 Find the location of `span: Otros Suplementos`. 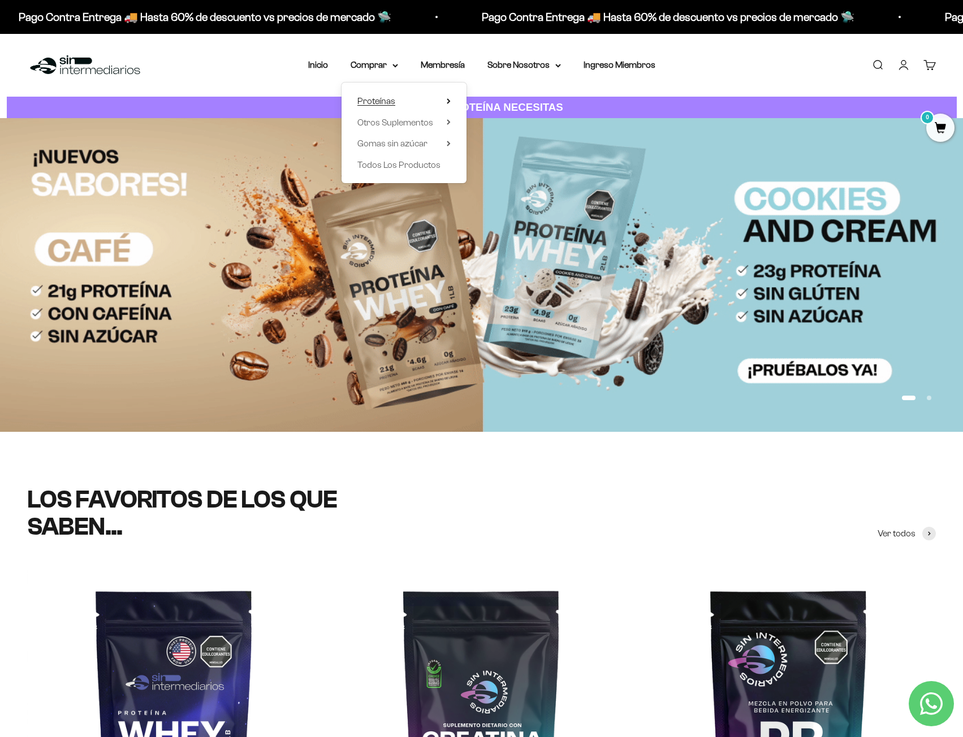

span: Otros Suplementos is located at coordinates (395, 122).